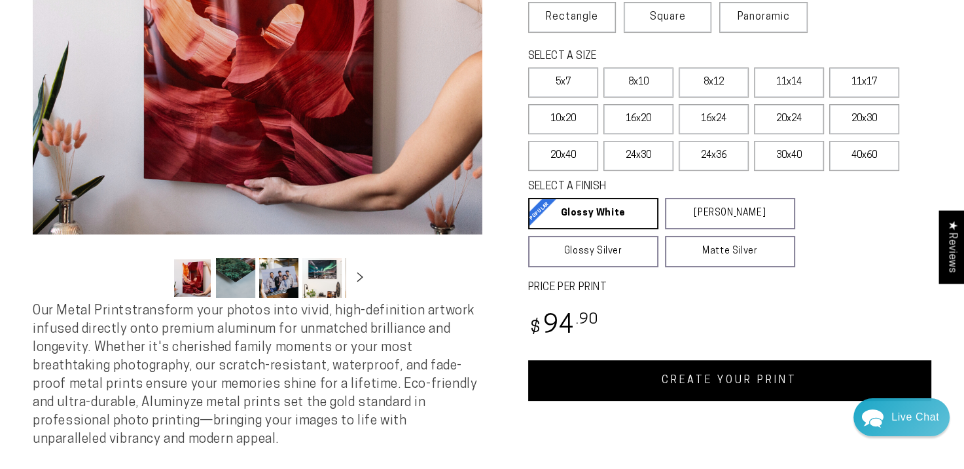 The height and width of the screenshot is (469, 964). What do you see at coordinates (714, 156) in the screenshot?
I see `label: 24x36` at bounding box center [714, 156].